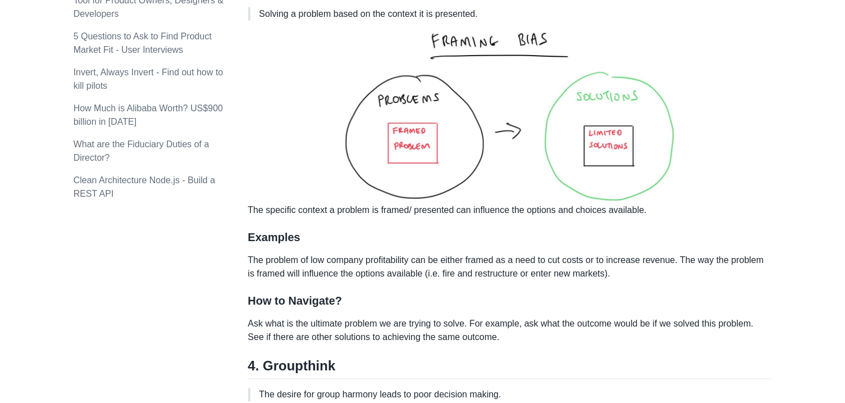 The width and height of the screenshot is (845, 403). What do you see at coordinates (510, 301) in the screenshot?
I see `h3: How to Navigate?` at bounding box center [510, 301].